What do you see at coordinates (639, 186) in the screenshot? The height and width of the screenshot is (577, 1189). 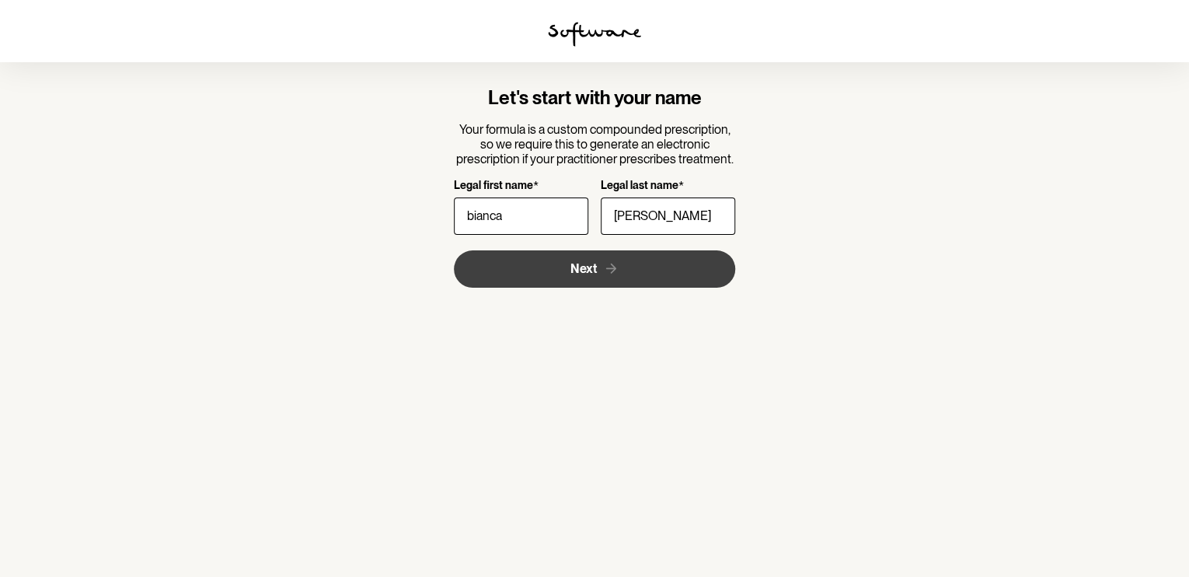 I see `p: Legal last name` at bounding box center [639, 186].